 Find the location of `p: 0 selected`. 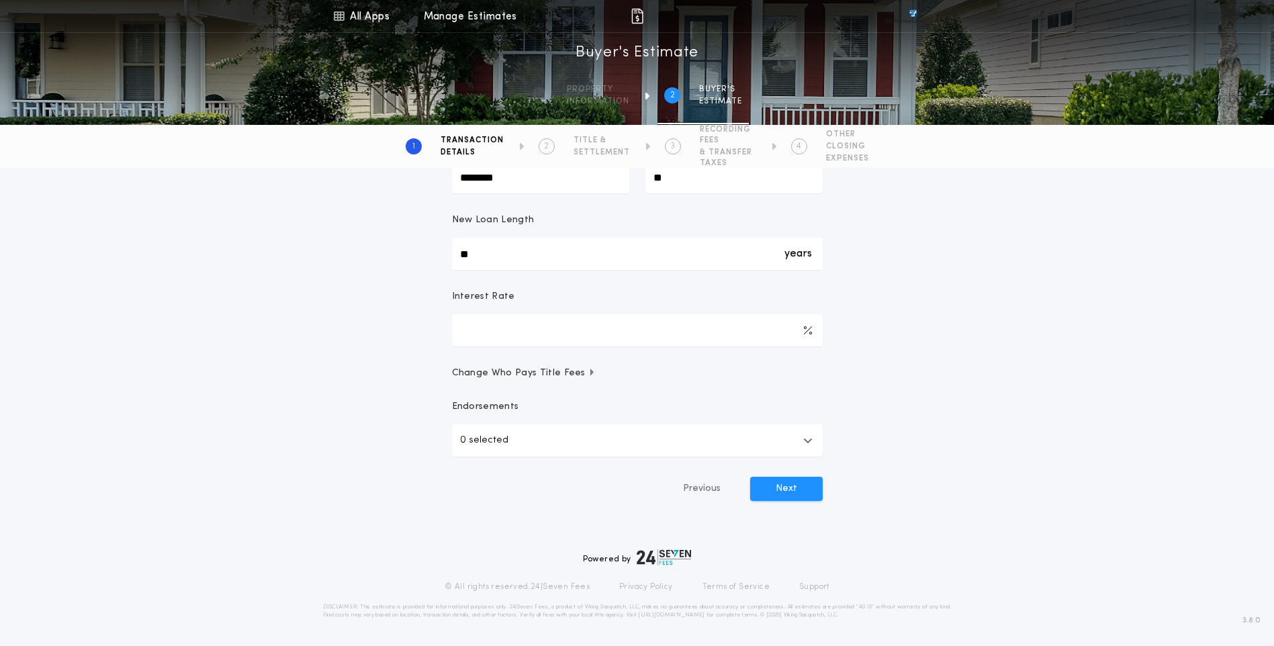

p: 0 selected is located at coordinates (484, 441).